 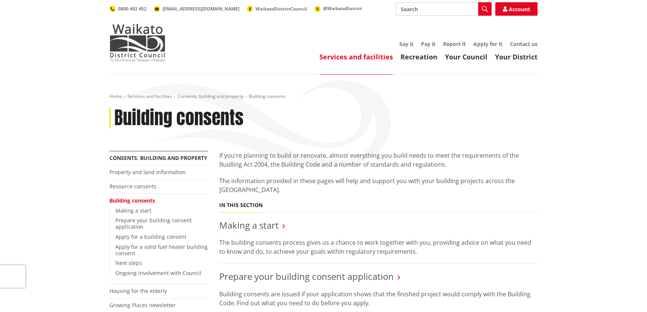 I want to click on p: The information provided in these pages will help and support you with your building projects acr..., so click(x=379, y=185).